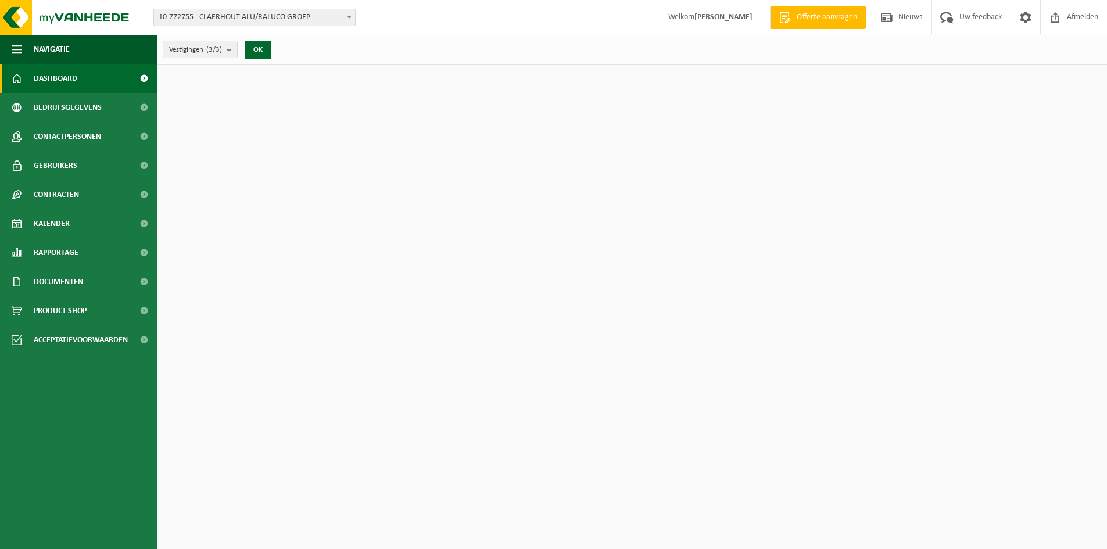 The height and width of the screenshot is (549, 1107). What do you see at coordinates (67, 137) in the screenshot?
I see `span: Contactpersonen` at bounding box center [67, 137].